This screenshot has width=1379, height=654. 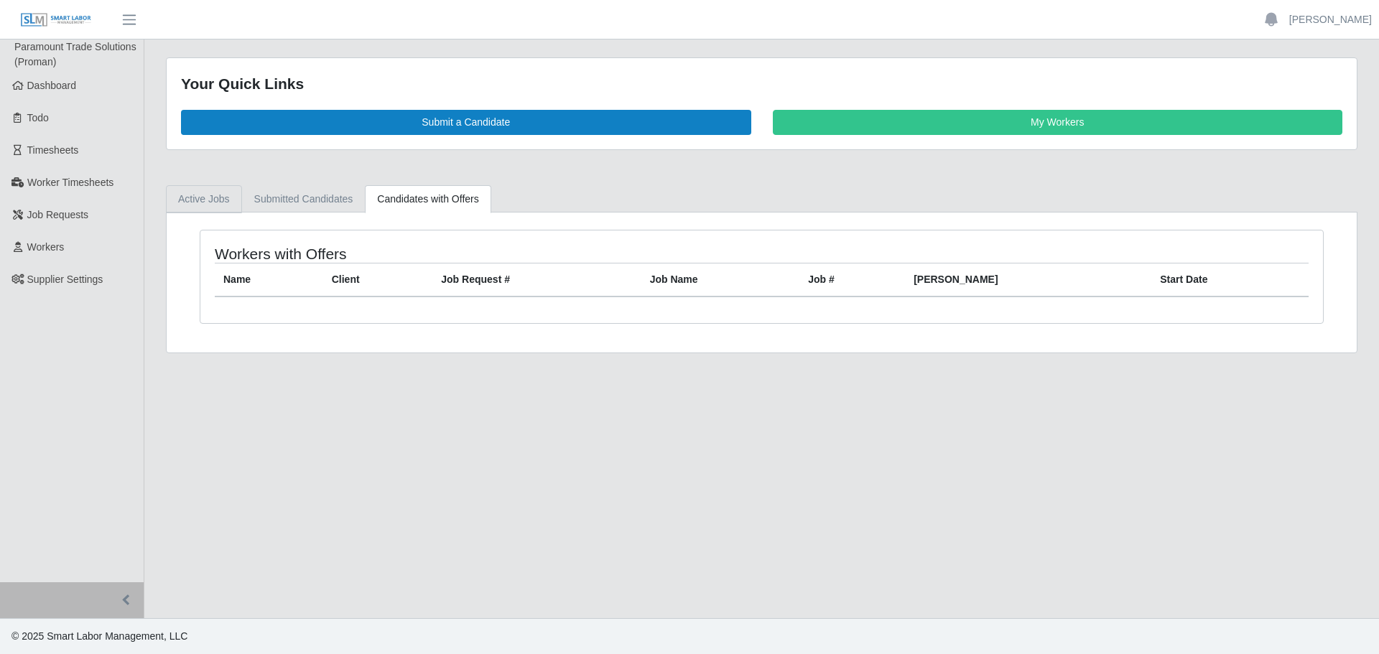 What do you see at coordinates (537, 279) in the screenshot?
I see `th: Job Request #` at bounding box center [537, 279].